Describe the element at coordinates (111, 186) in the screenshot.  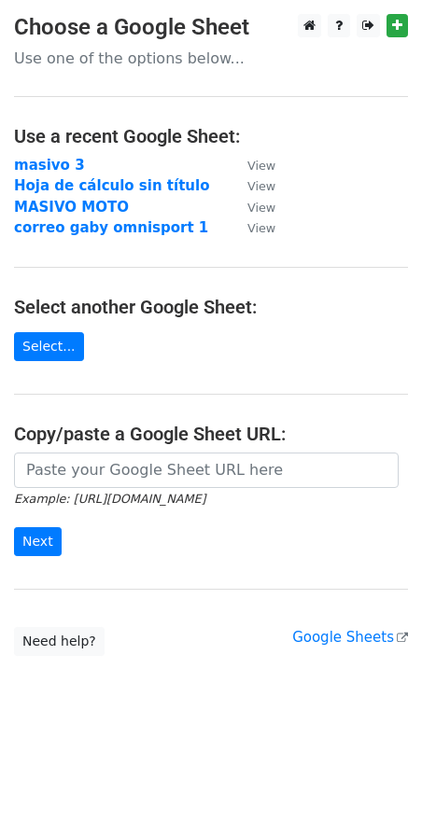
I see `a: Hoja de cálculo sin título` at that location.